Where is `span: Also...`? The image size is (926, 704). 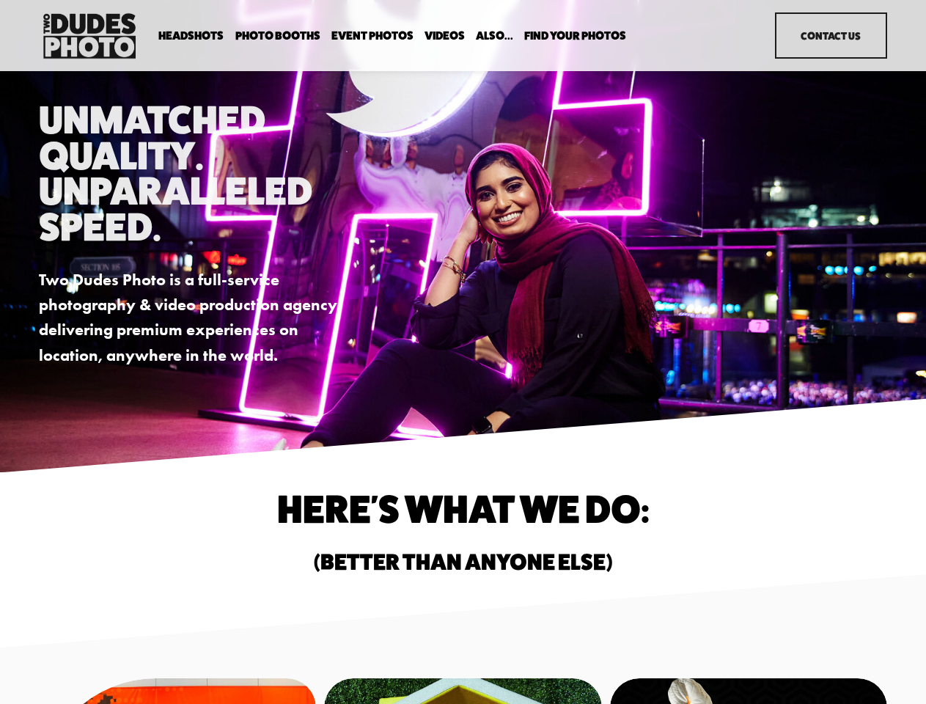 span: Also... is located at coordinates (494, 36).